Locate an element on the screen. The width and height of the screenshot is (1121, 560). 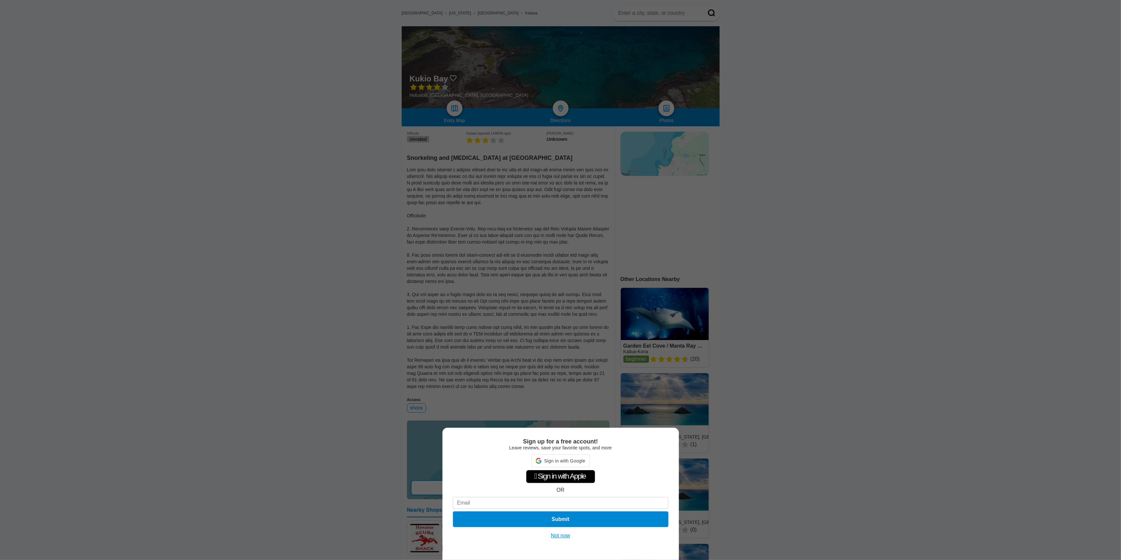
button: Submit is located at coordinates (560, 519).